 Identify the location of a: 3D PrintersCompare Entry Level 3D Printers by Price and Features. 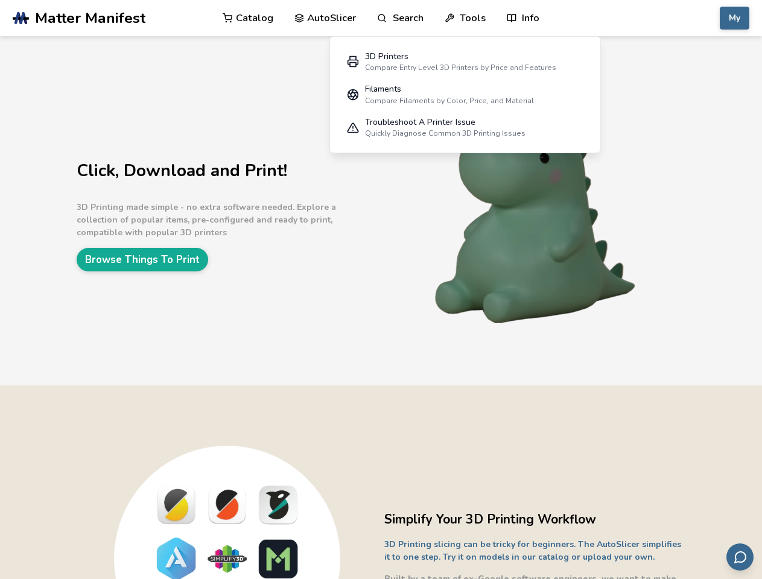
(465, 62).